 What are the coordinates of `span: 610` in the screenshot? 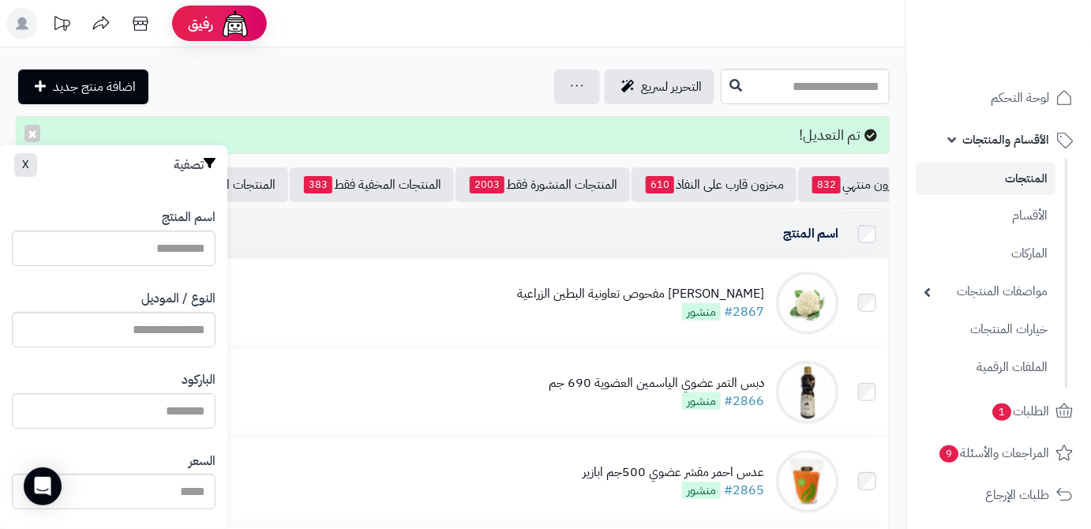 It's located at (660, 185).